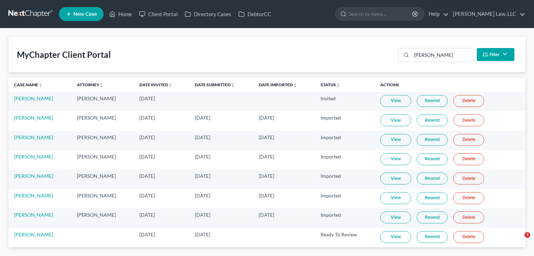  Describe the element at coordinates (436, 14) in the screenshot. I see `a: Help` at that location.